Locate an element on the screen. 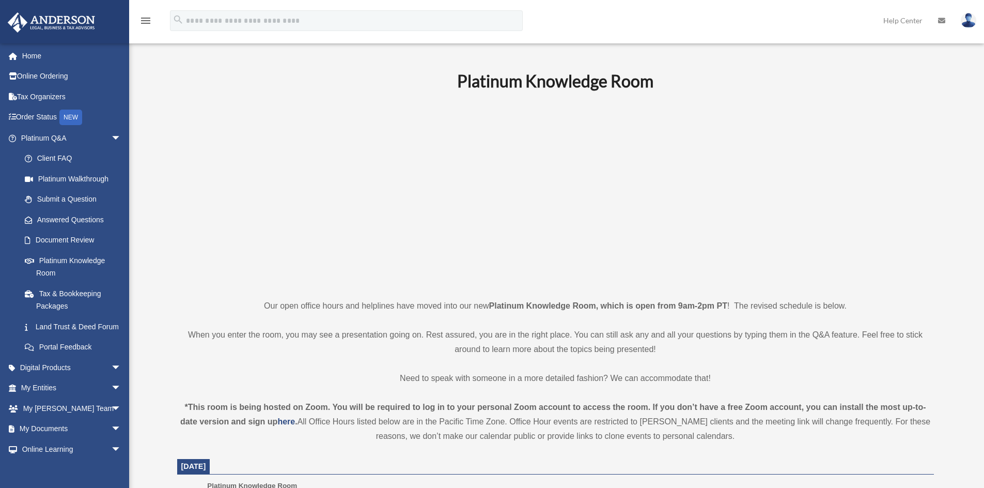 This screenshot has height=488, width=984. i: search is located at coordinates (178, 20).